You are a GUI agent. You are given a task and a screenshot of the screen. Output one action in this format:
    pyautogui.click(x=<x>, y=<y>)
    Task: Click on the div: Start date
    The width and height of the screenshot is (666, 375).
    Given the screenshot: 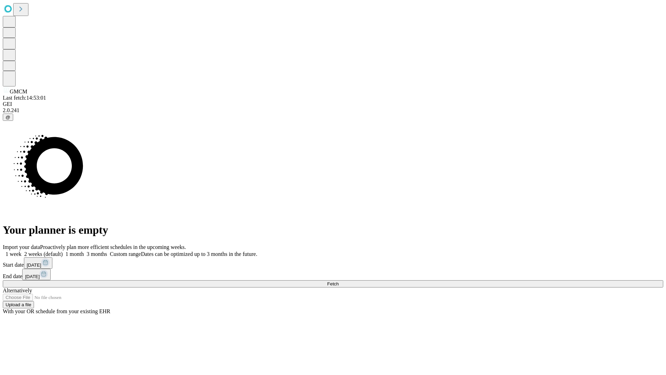 What is the action you would take?
    pyautogui.click(x=333, y=263)
    